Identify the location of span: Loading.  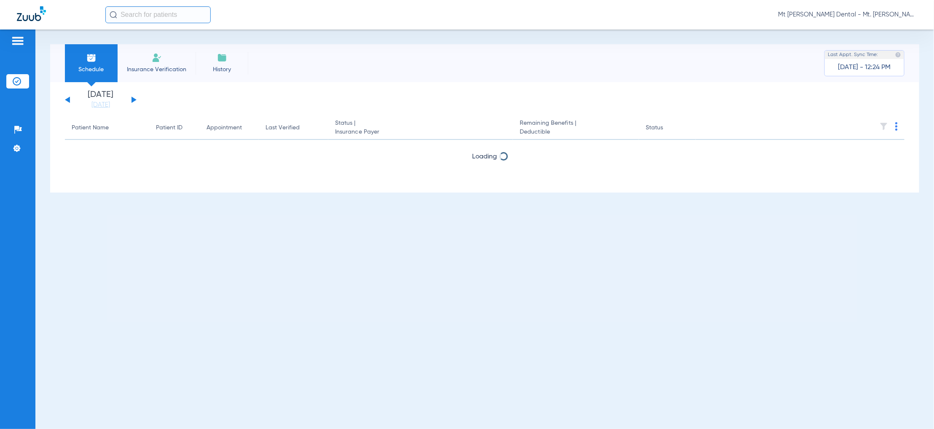
(485, 157).